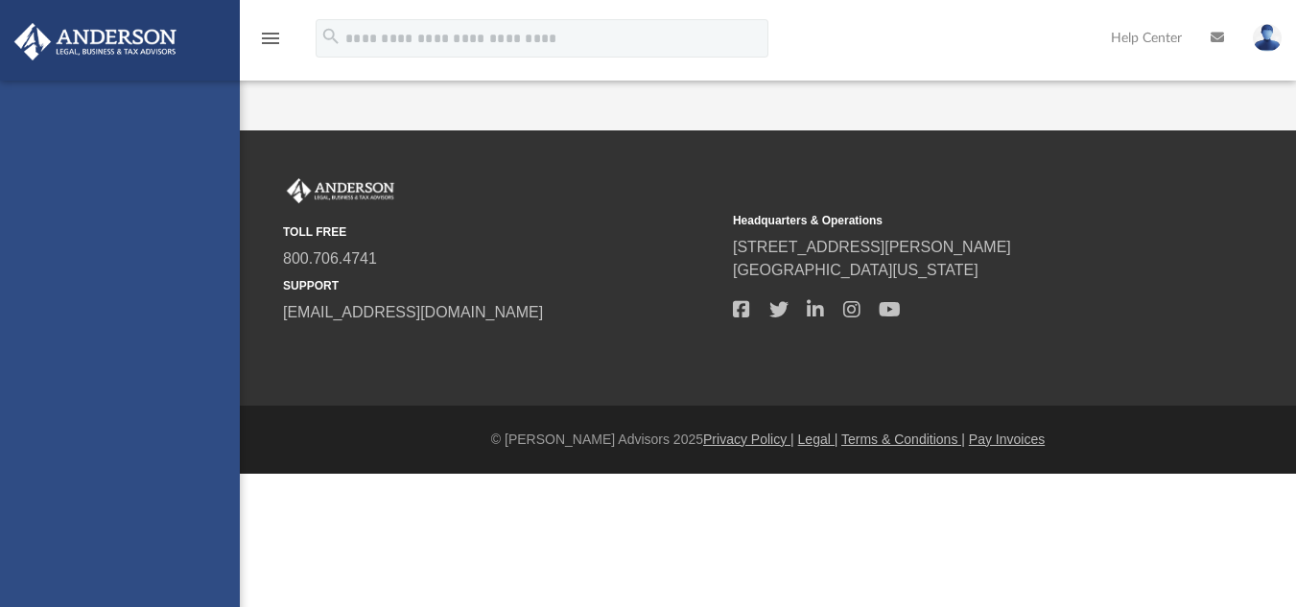 The height and width of the screenshot is (607, 1296). What do you see at coordinates (330, 258) in the screenshot?
I see `a: 800.706.4741` at bounding box center [330, 258].